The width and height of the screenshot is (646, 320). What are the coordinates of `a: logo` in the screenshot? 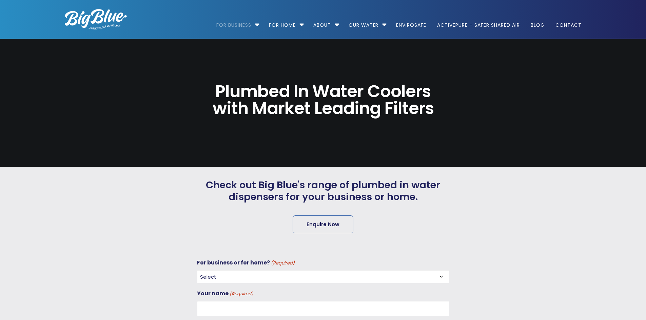 It's located at (96, 19).